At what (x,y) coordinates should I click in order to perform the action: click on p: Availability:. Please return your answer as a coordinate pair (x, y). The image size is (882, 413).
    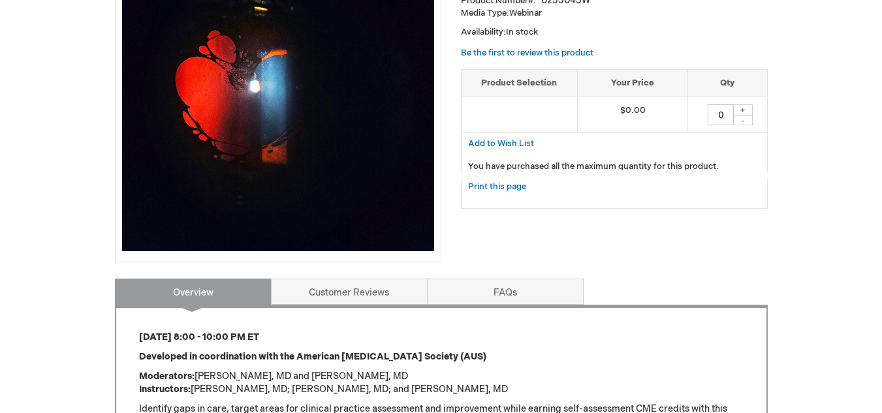
    Looking at the image, I should click on (614, 32).